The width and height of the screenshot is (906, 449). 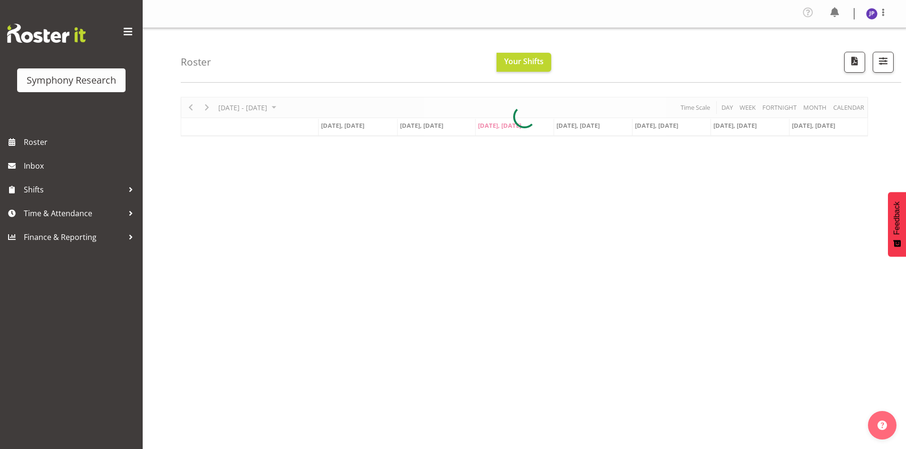 I want to click on button: Download a PDF of the roster according to the set date range., so click(x=855, y=62).